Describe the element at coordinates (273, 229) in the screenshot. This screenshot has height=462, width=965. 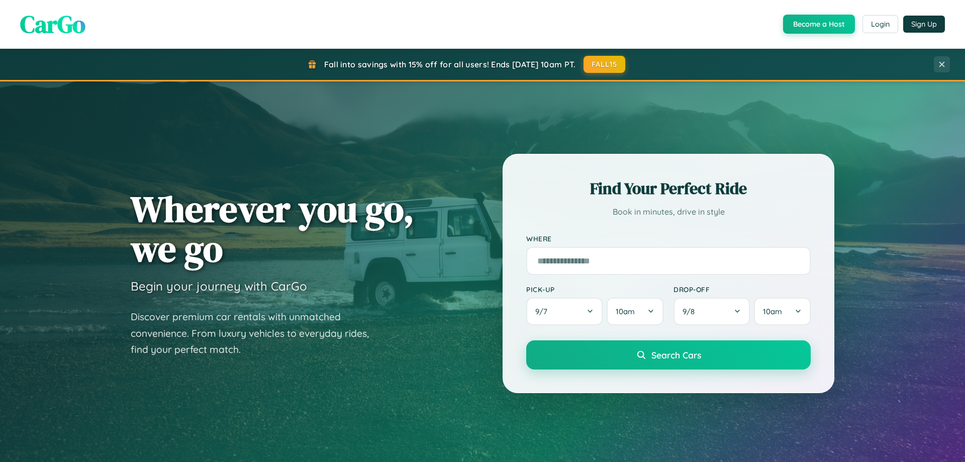
I see `h1: Wherever you go, we go` at that location.